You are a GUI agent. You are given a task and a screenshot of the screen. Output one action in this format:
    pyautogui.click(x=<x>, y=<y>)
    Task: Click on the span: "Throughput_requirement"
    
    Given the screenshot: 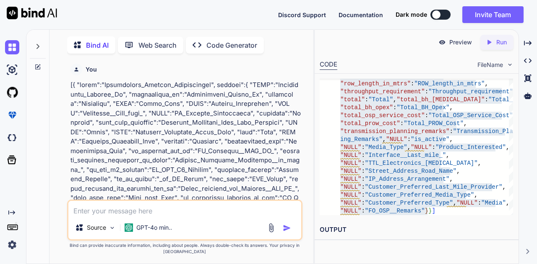 What is the action you would take?
    pyautogui.click(x=470, y=92)
    